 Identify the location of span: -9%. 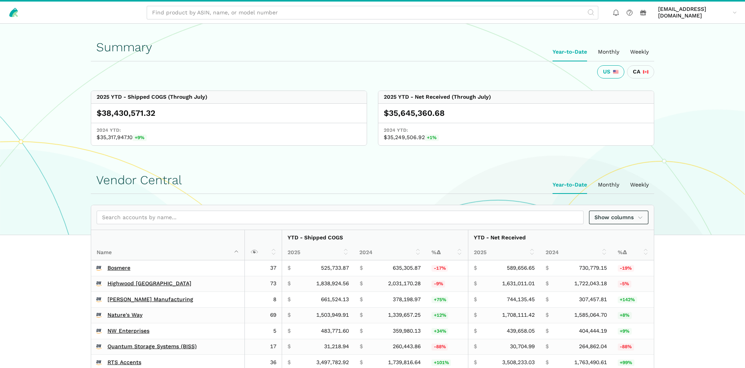
(438, 284).